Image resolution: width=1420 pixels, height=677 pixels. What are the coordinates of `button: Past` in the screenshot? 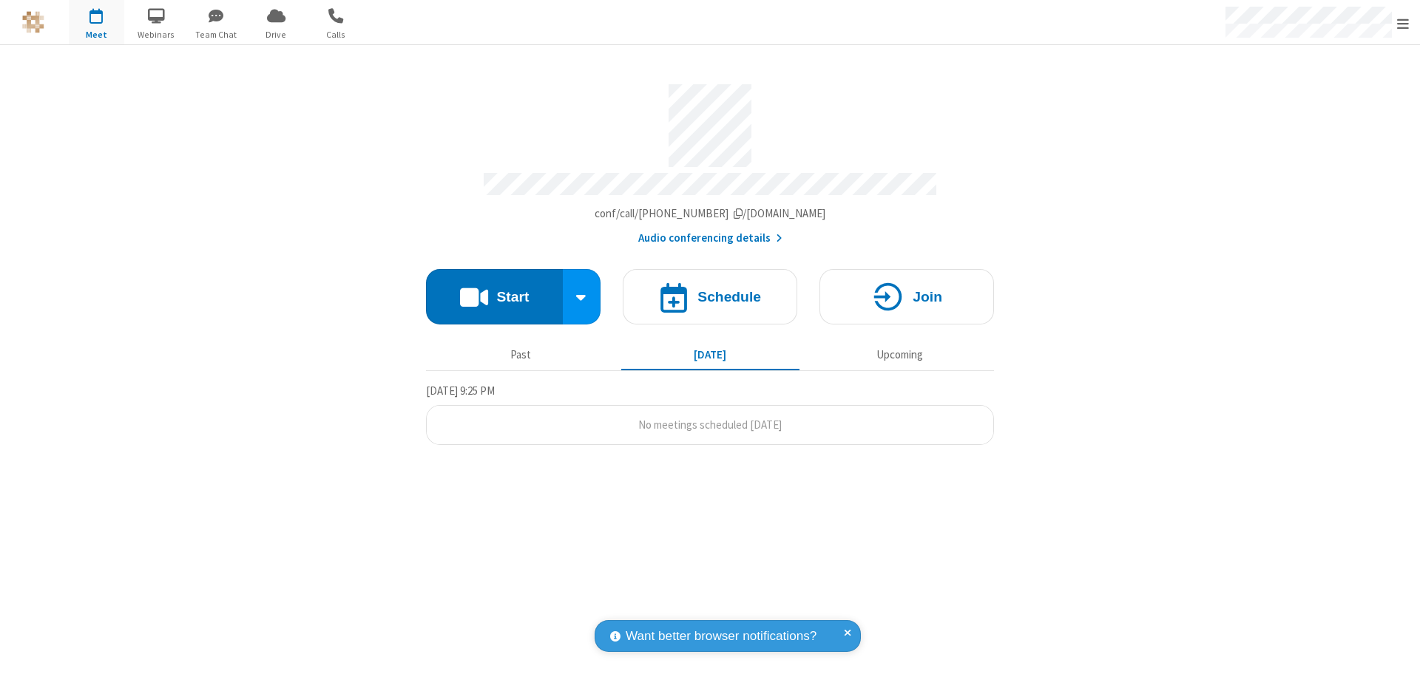 It's located at (521, 355).